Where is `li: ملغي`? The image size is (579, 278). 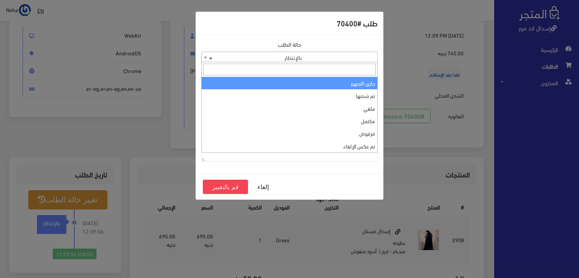
li: ملغي is located at coordinates (289, 108).